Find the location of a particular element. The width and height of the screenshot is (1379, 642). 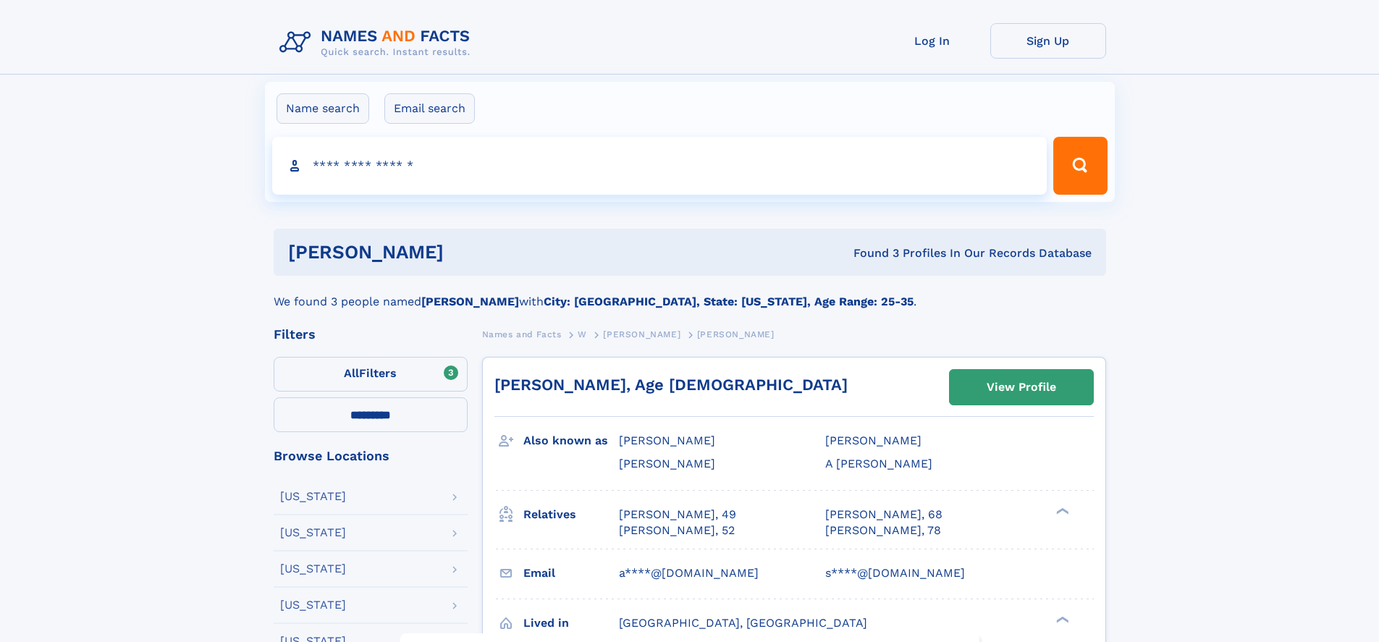

div: Filters is located at coordinates (371, 334).